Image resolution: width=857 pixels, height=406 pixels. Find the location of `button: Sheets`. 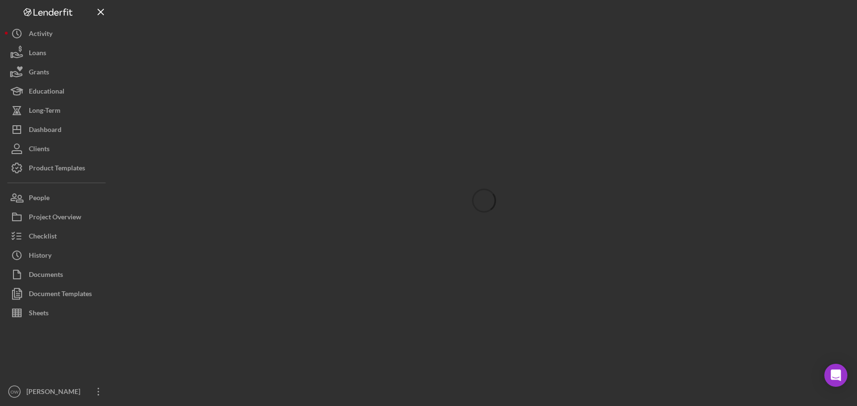

button: Sheets is located at coordinates (58, 313).